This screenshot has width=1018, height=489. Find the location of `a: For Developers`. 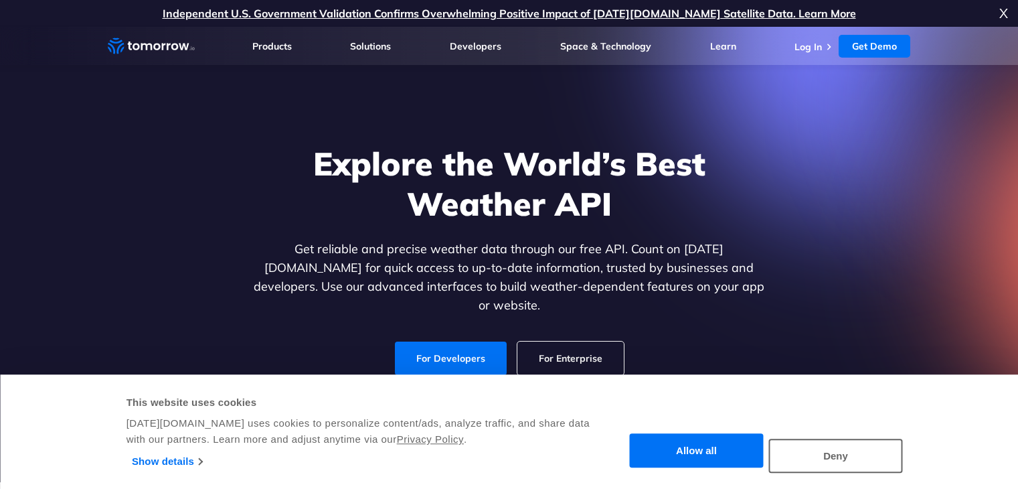

a: For Developers is located at coordinates (451, 358).